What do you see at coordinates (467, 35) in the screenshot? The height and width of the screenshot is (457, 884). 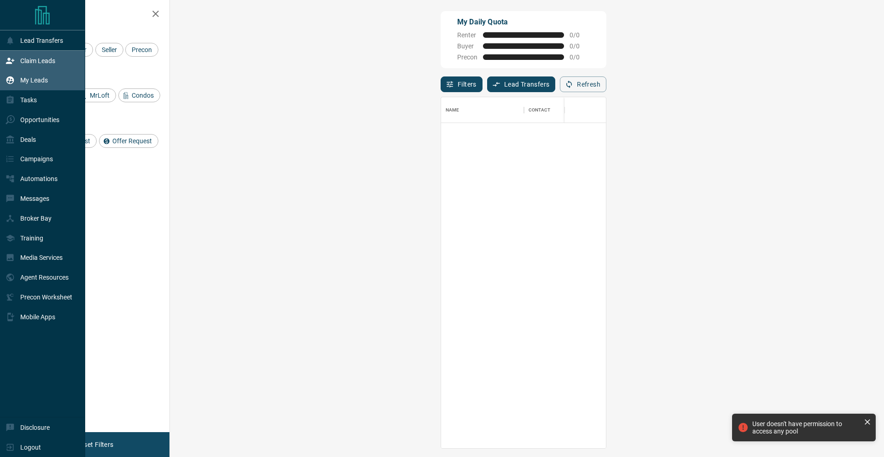 I see `span: Renter` at bounding box center [467, 35].